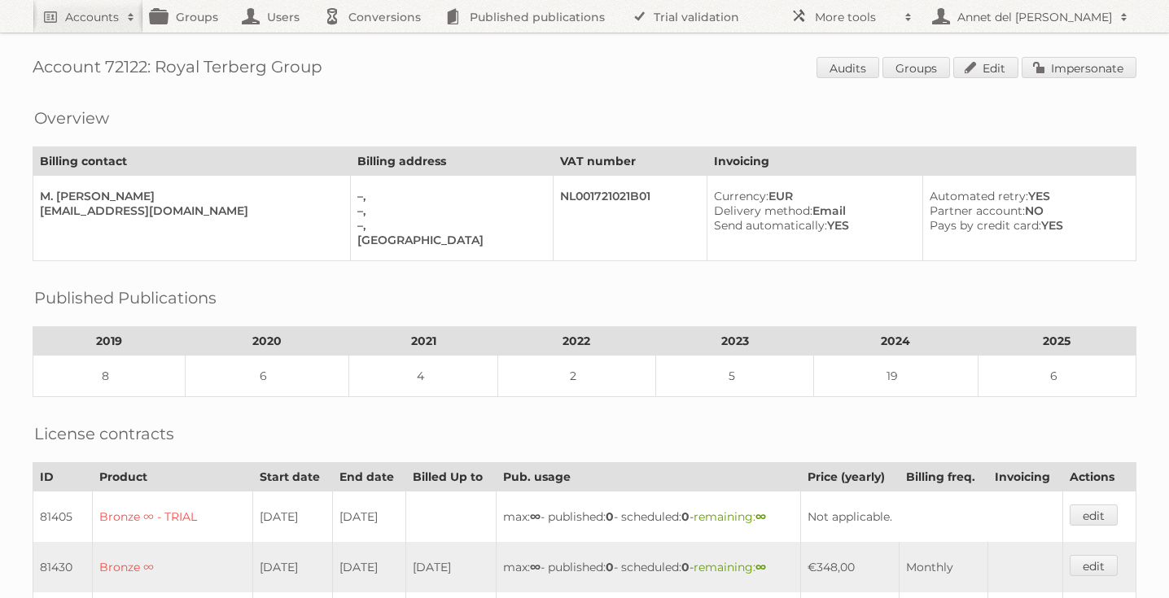  I want to click on td: 81430, so click(63, 567).